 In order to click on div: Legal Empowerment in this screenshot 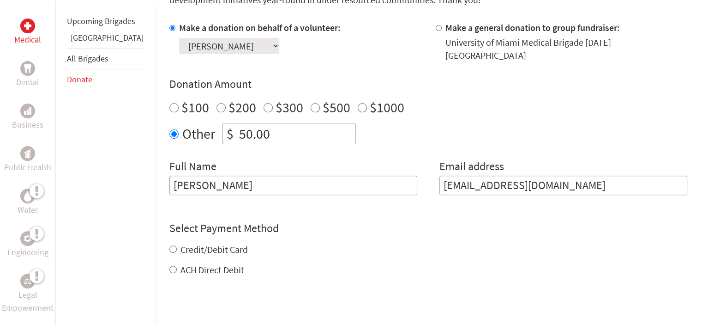, I will do `click(28, 281)`.